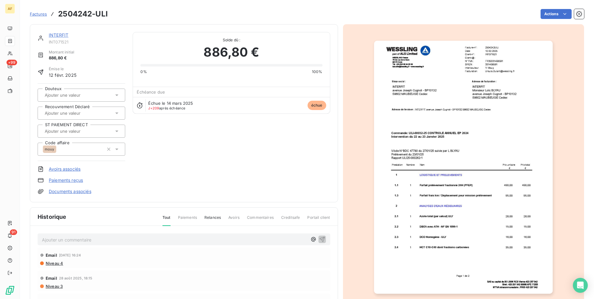 This screenshot has width=594, height=299. Describe the element at coordinates (317, 72) in the screenshot. I see `span: 100%` at that location.